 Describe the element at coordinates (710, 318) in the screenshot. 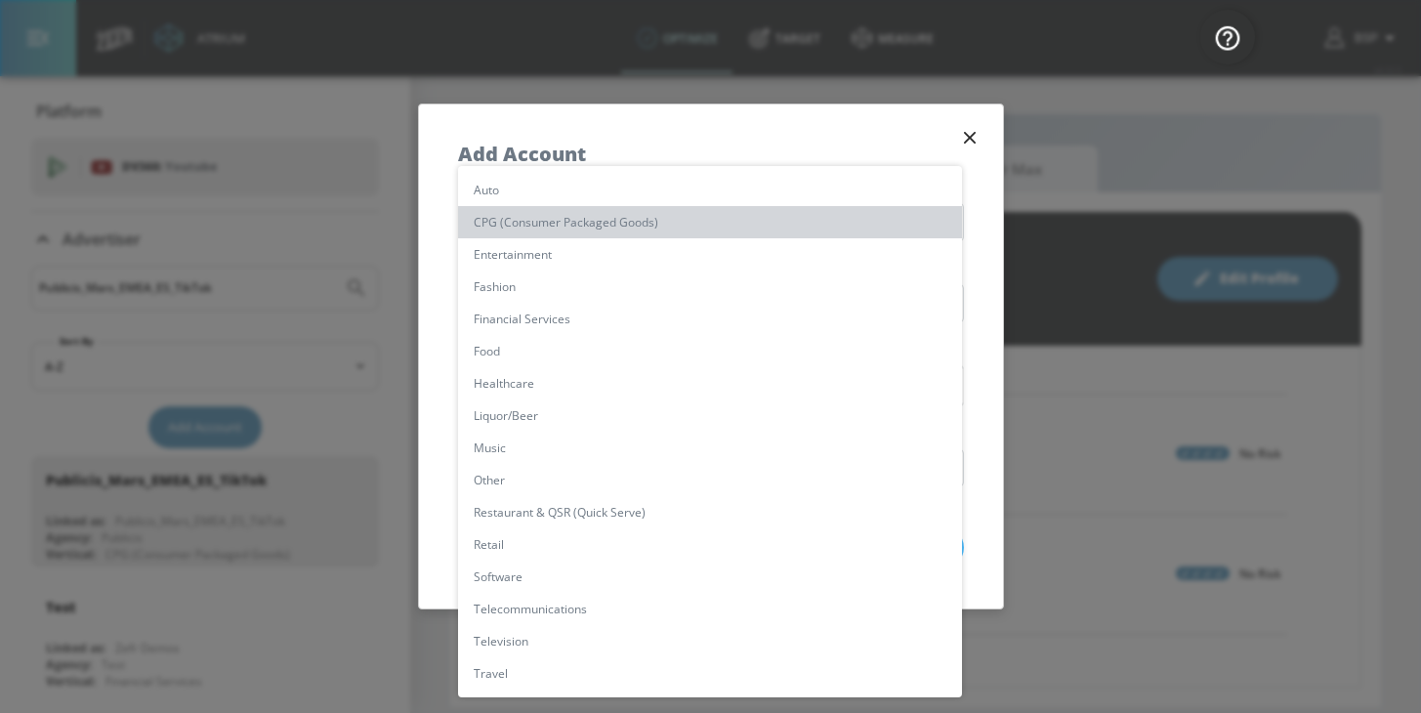

I see `li: Financial Services` at that location.